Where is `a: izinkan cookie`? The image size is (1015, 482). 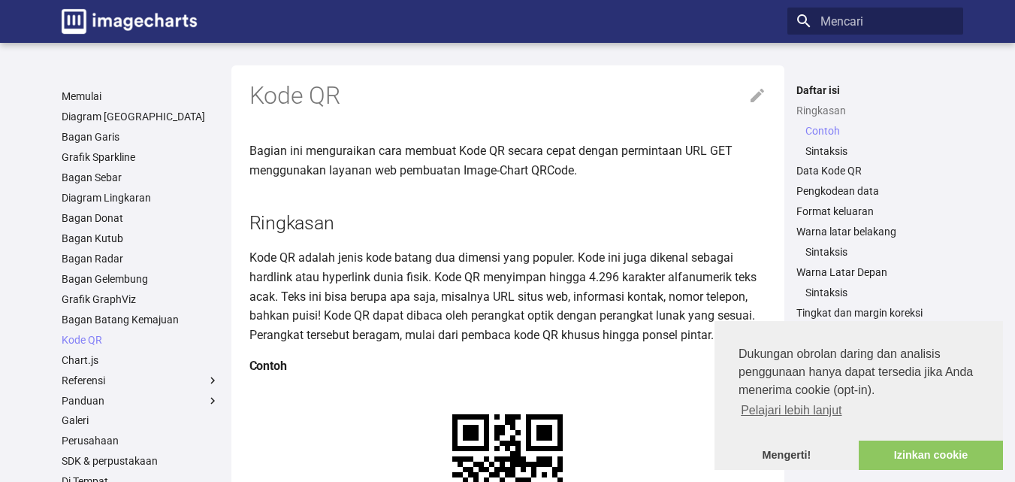
a: izinkan cookie is located at coordinates (931, 455).